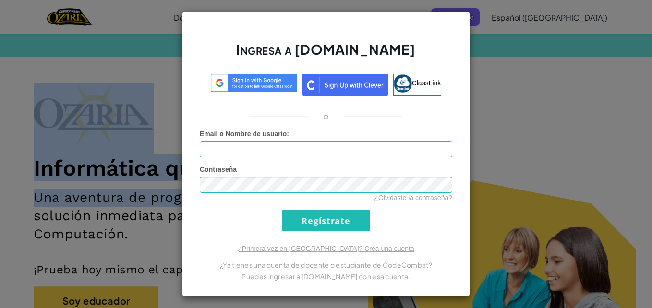 The width and height of the screenshot is (652, 308). I want to click on p: ¿Ya tienes una cuenta de docente o estudiante de CodeCombat?, so click(326, 265).